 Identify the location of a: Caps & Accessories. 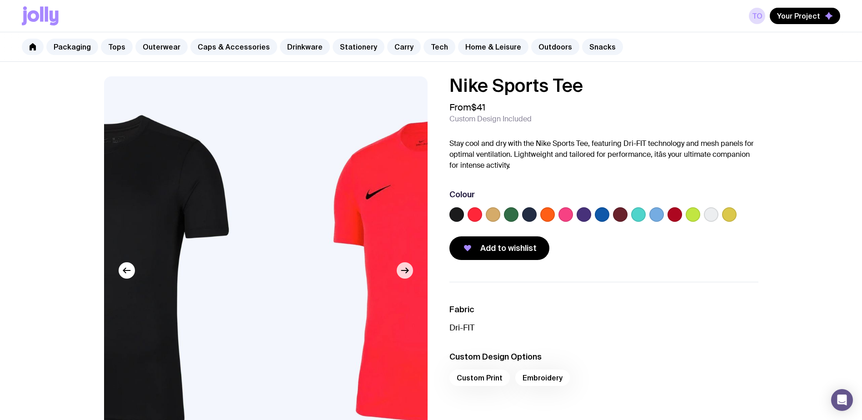
(234, 47).